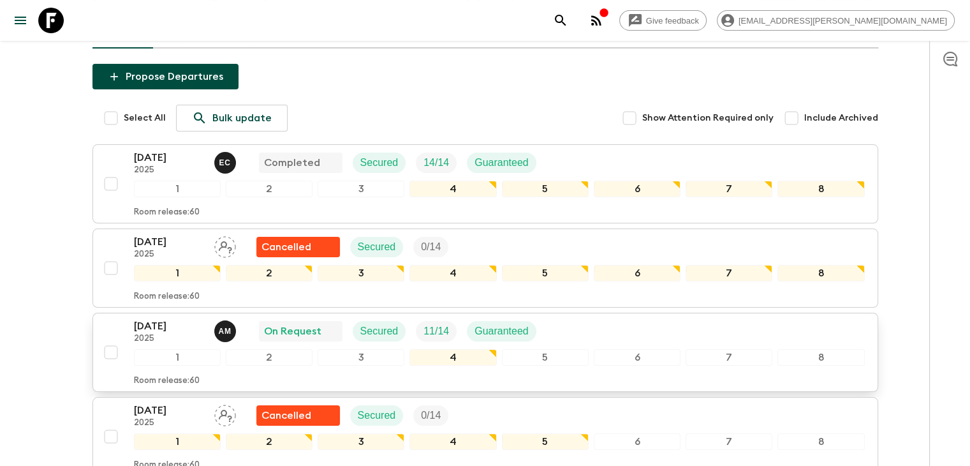 The width and height of the screenshot is (970, 466). Describe the element at coordinates (20, 20) in the screenshot. I see `button: menu` at that location.